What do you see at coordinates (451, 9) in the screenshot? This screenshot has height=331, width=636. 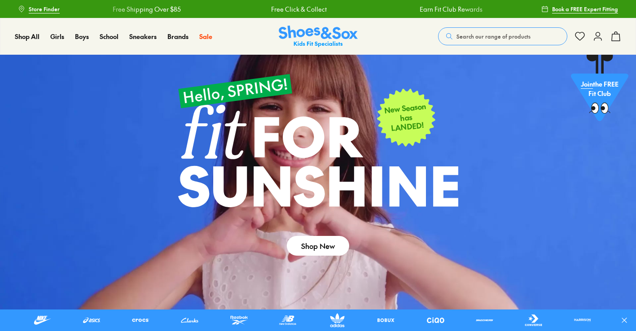 I see `a: Earn Fit Club Rewards` at bounding box center [451, 9].